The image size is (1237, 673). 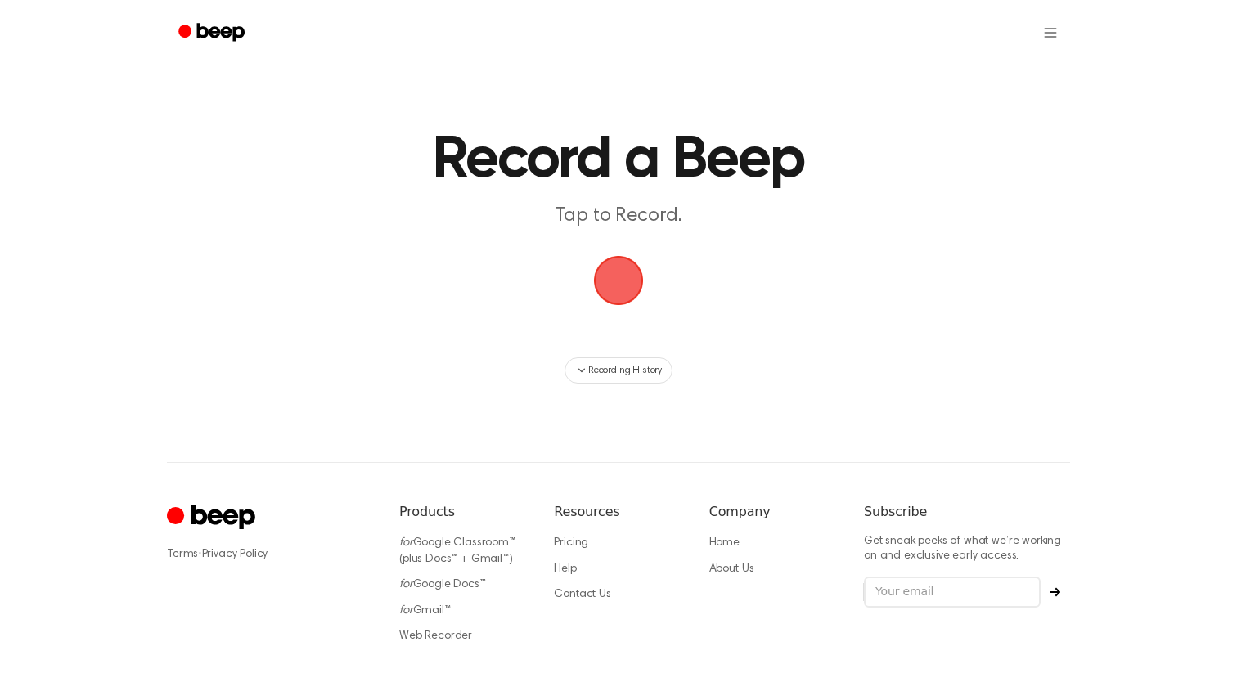 I want to click on button: Subscribe, so click(x=1055, y=592).